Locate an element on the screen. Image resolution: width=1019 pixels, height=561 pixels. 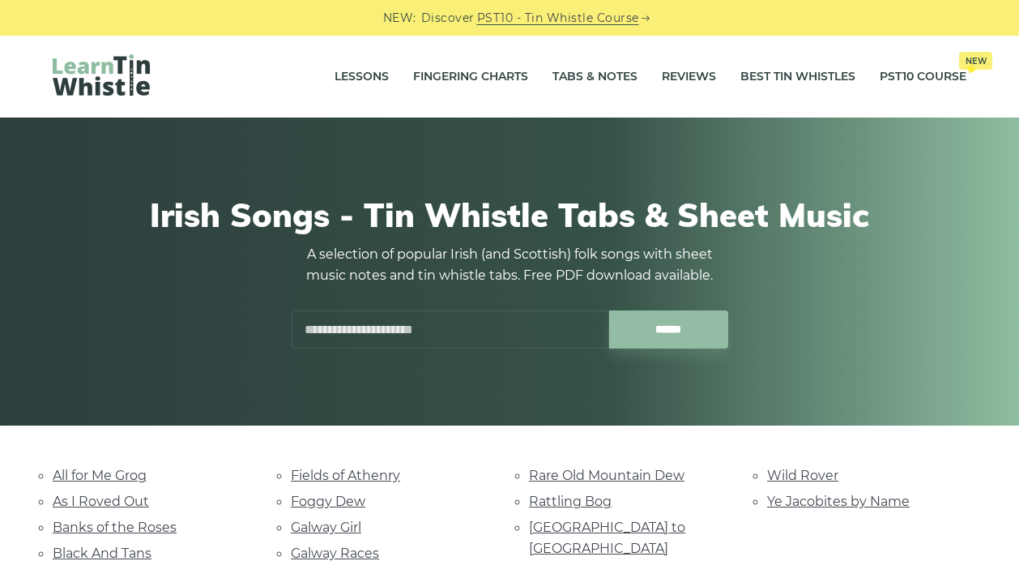
img: LearnTinWhistle.com is located at coordinates (101, 75).